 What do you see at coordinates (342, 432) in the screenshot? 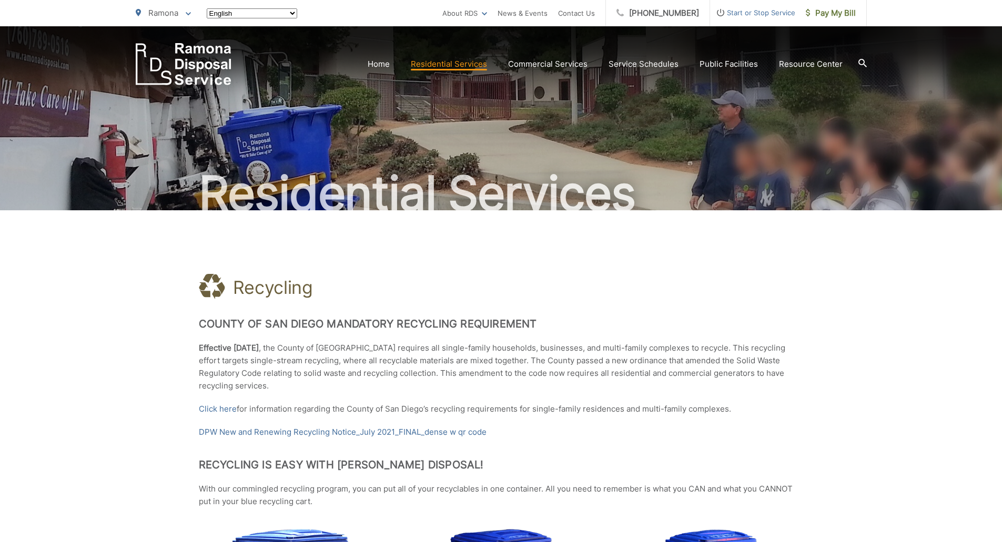
I see `a: DPW New and Renewing Recycling Notice_July 2021_FINAL_dense w qr code` at bounding box center [342, 432].